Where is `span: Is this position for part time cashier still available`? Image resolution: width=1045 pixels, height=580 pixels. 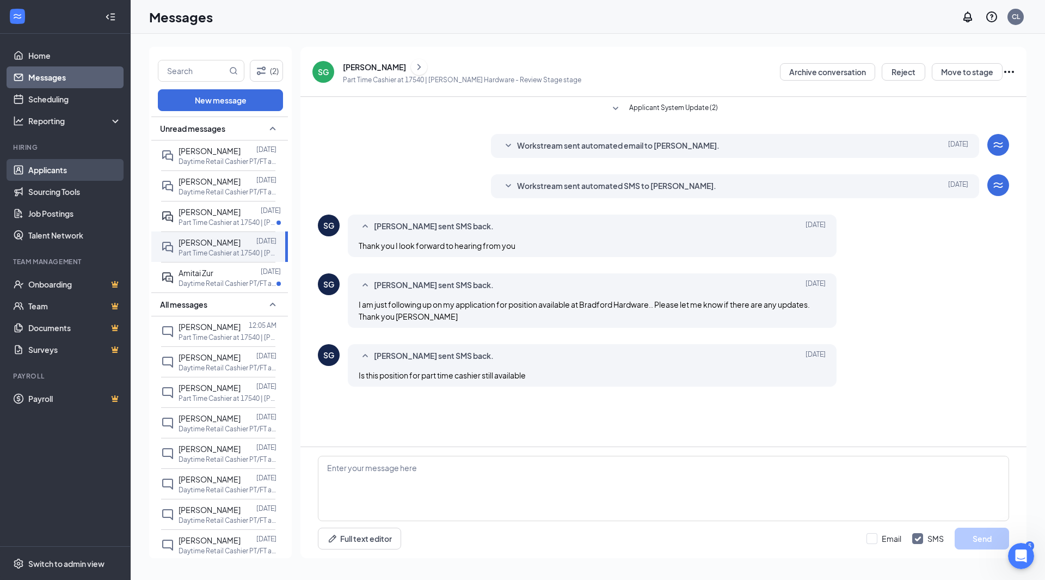 span: Is this position for part time cashier still available is located at coordinates (442, 375).